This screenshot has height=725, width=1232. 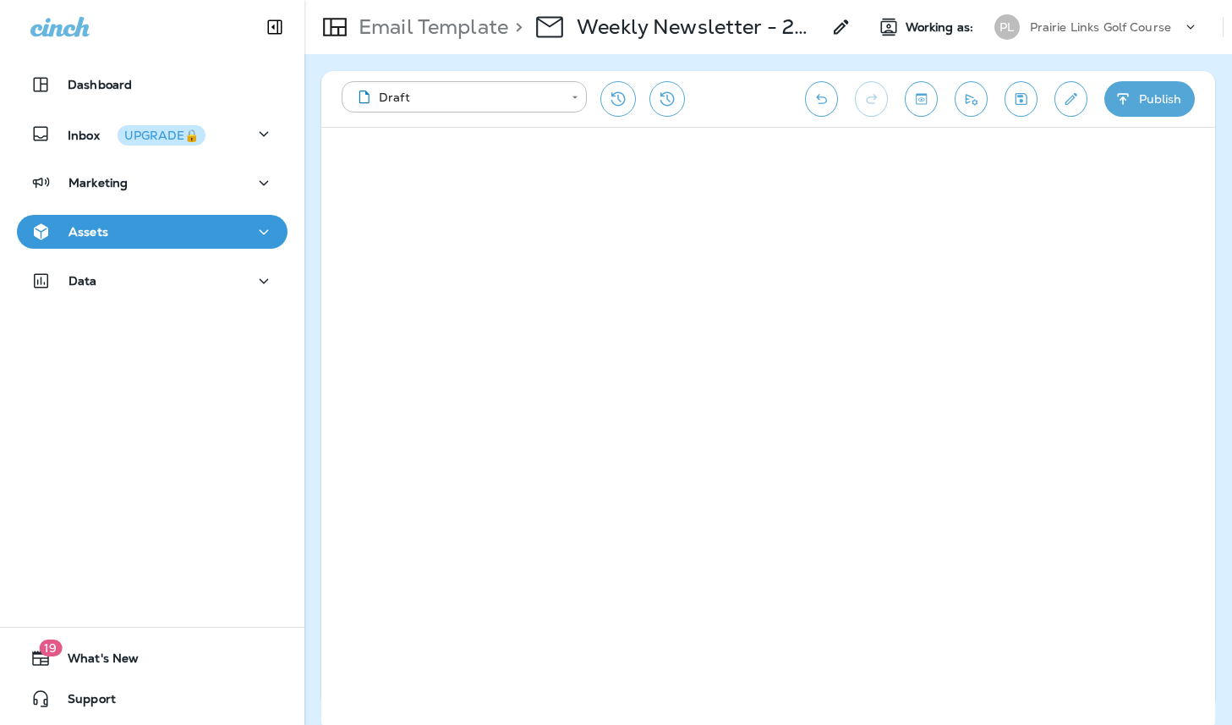 What do you see at coordinates (1101, 27) in the screenshot?
I see `p: Prairie Links Golf Course` at bounding box center [1101, 27].